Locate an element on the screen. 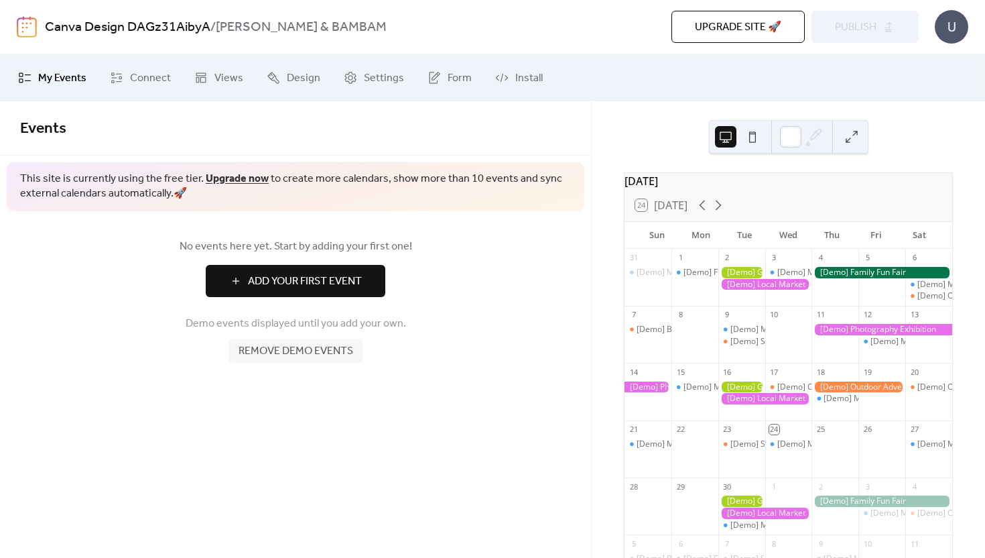 The image size is (985, 558). div: 14 is located at coordinates (633, 371).